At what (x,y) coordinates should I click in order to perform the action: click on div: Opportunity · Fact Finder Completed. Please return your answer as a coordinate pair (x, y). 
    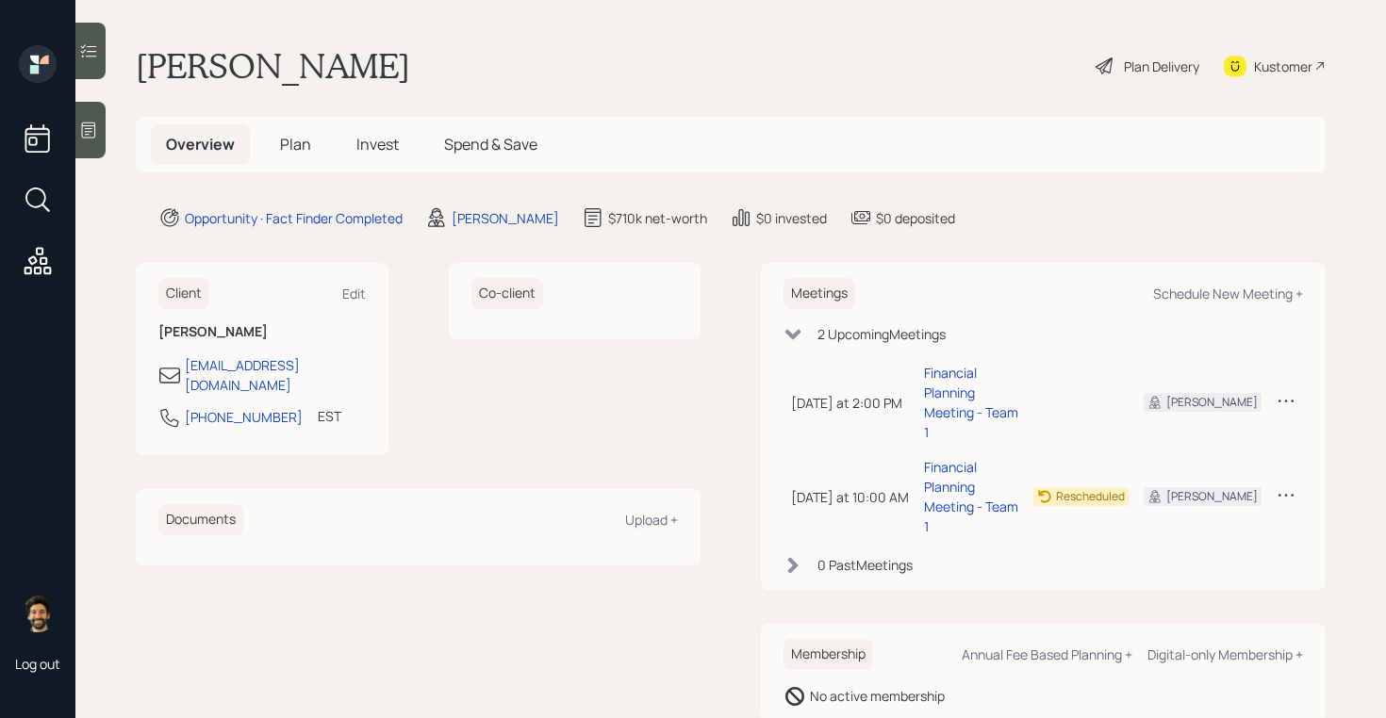
    Looking at the image, I should click on (293, 218).